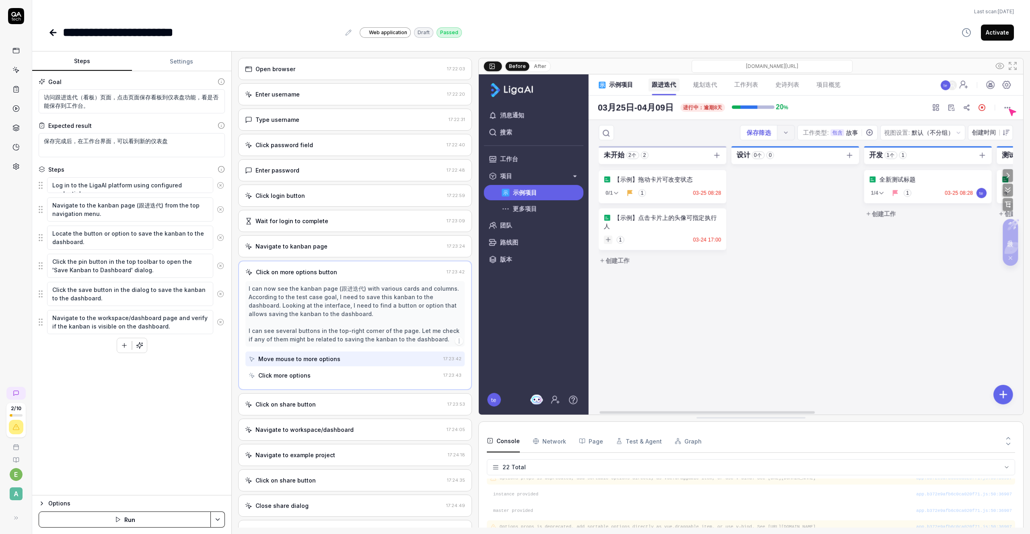 The height and width of the screenshot is (534, 1030). What do you see at coordinates (751, 245) in the screenshot?
I see `img: Screenshot` at bounding box center [751, 245].